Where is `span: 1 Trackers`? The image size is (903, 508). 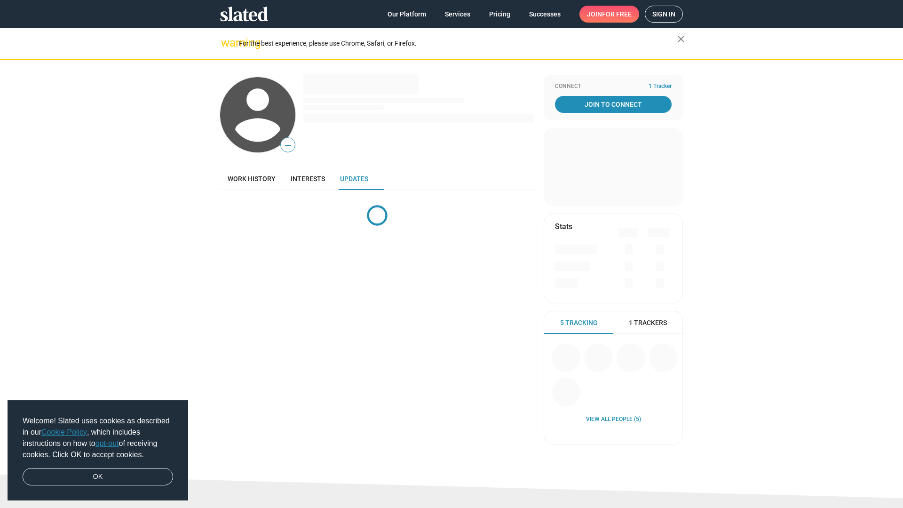
span: 1 Trackers is located at coordinates (648, 323).